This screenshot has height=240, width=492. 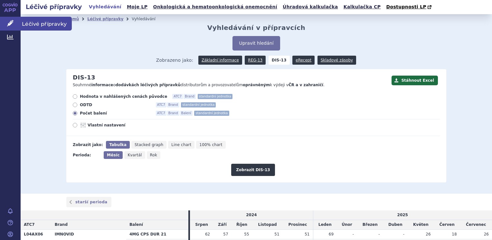 I want to click on button: Stáhnout Excel, so click(x=415, y=80).